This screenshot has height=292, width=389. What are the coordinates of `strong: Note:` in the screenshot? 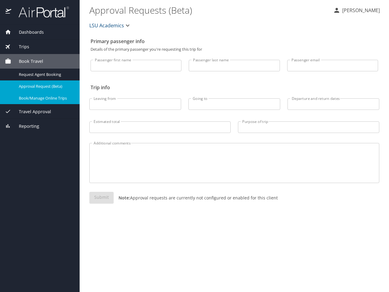 It's located at (124, 198).